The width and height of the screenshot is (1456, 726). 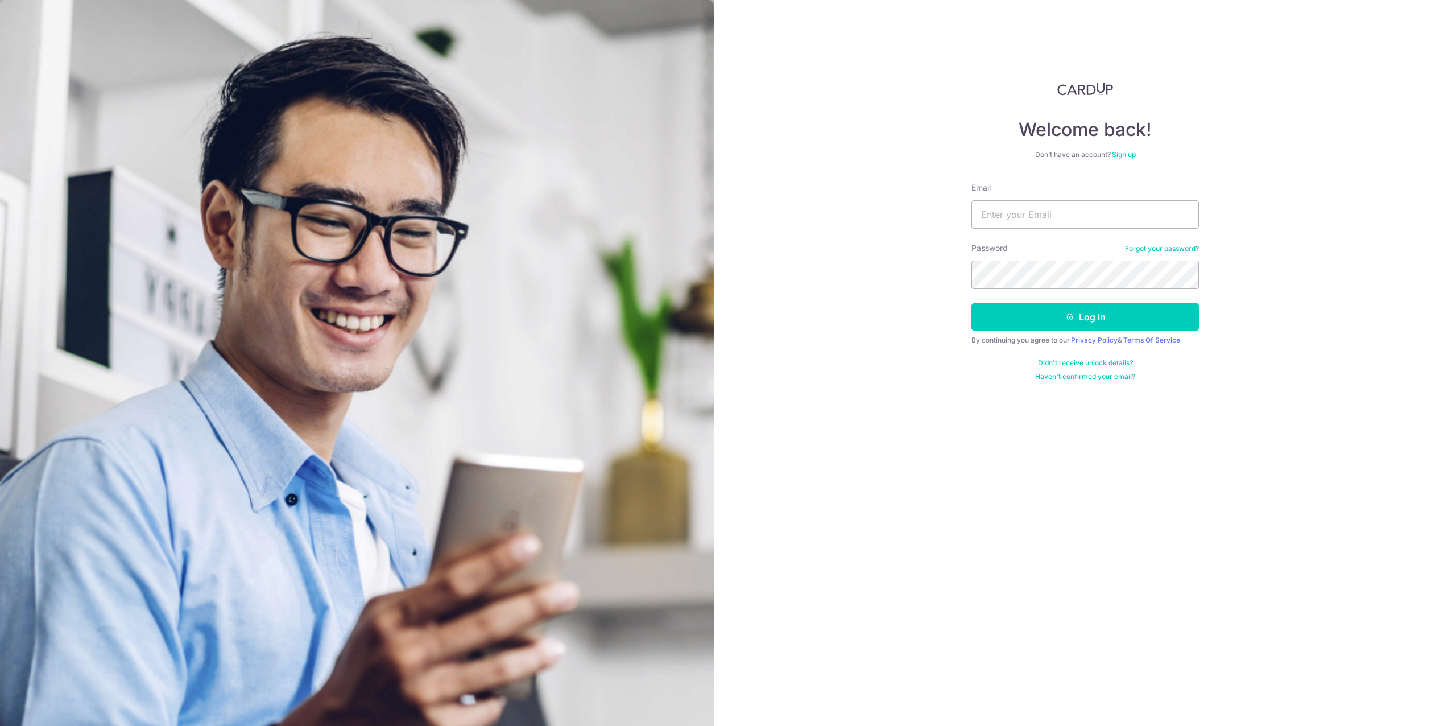 What do you see at coordinates (1085, 377) in the screenshot?
I see `a: Haven't confirmed your email?` at bounding box center [1085, 377].